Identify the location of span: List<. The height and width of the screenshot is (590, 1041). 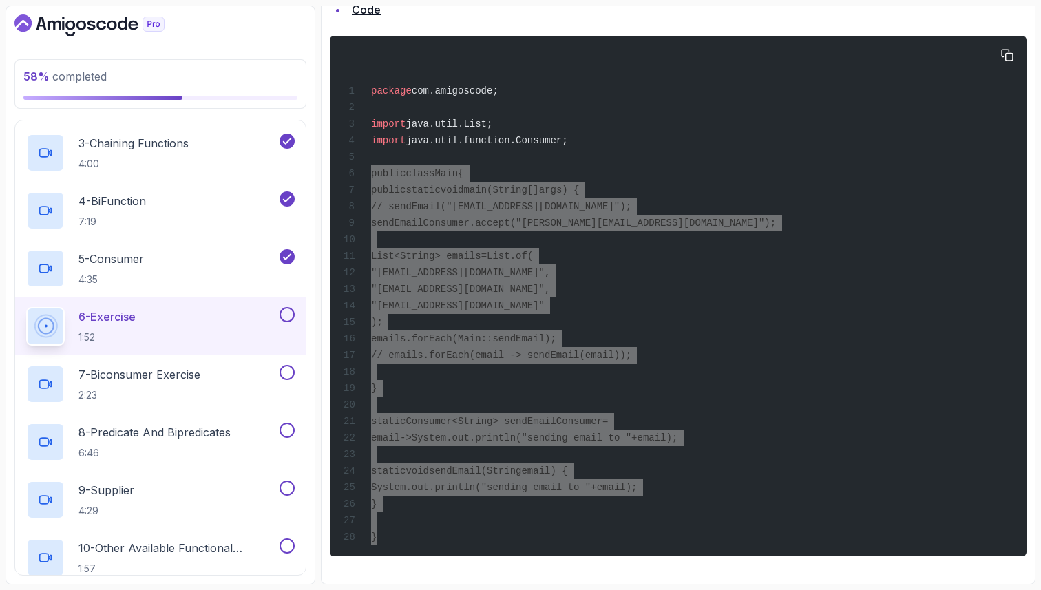
(385, 256).